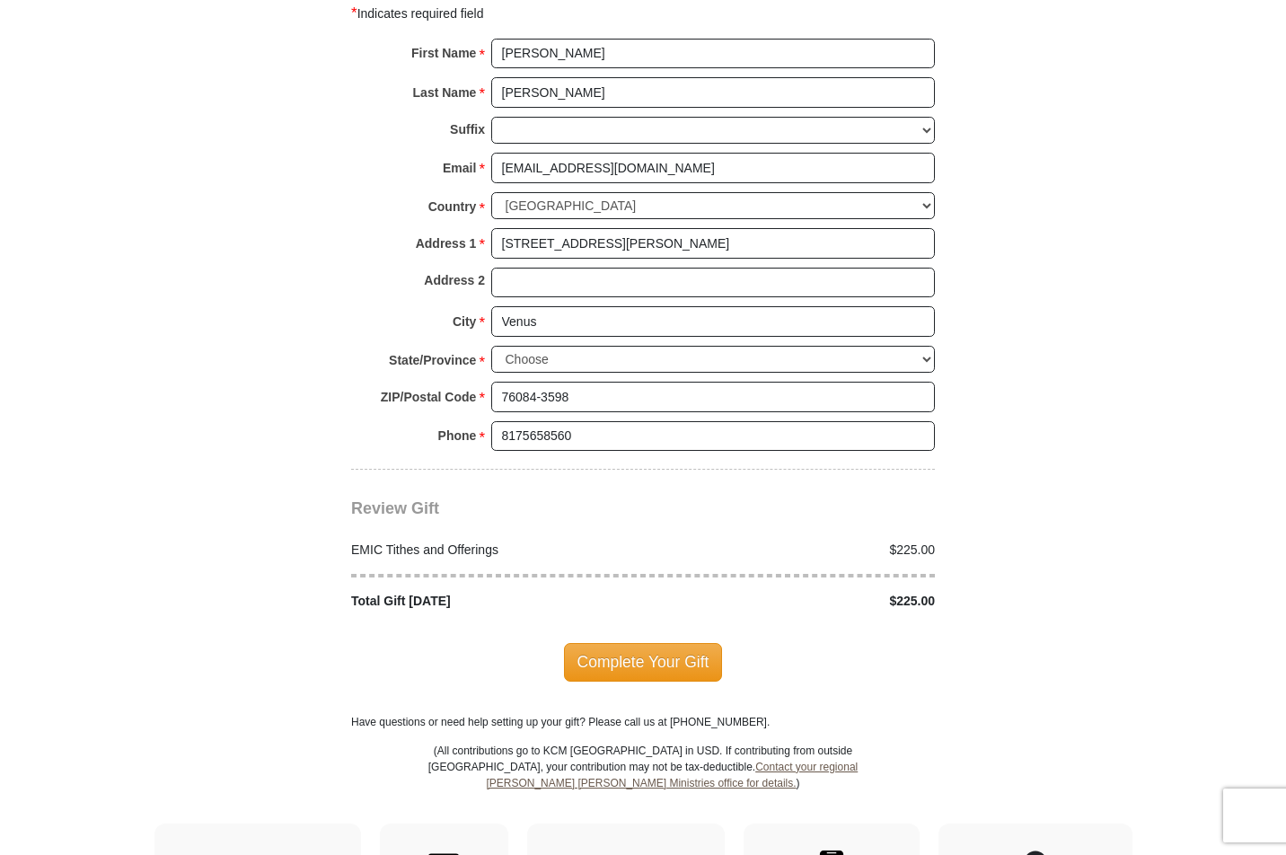  I want to click on span: Review Gift, so click(395, 508).